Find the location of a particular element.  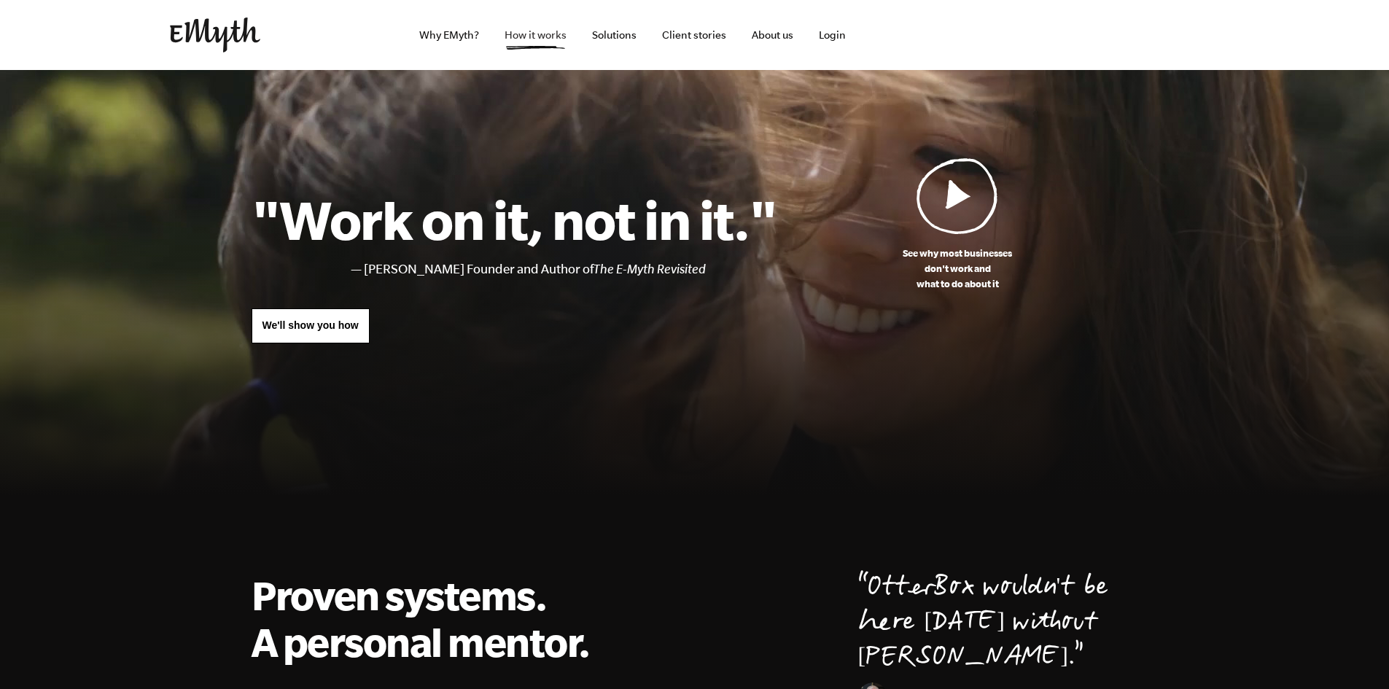

img: EMyth is located at coordinates (215, 35).